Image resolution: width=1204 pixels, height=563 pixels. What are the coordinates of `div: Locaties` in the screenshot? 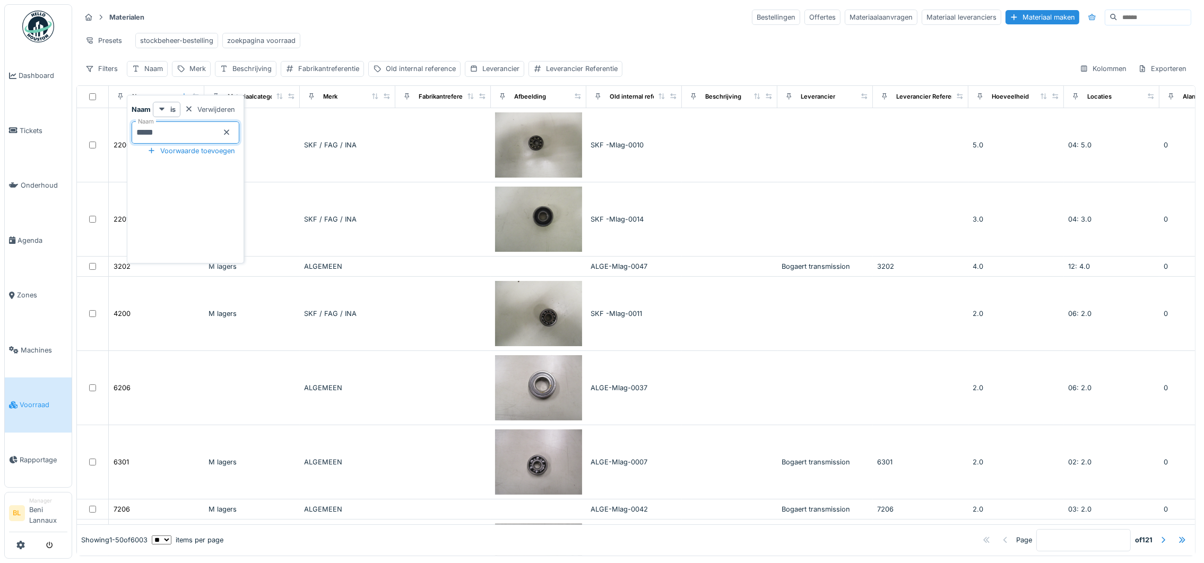 It's located at (1099, 97).